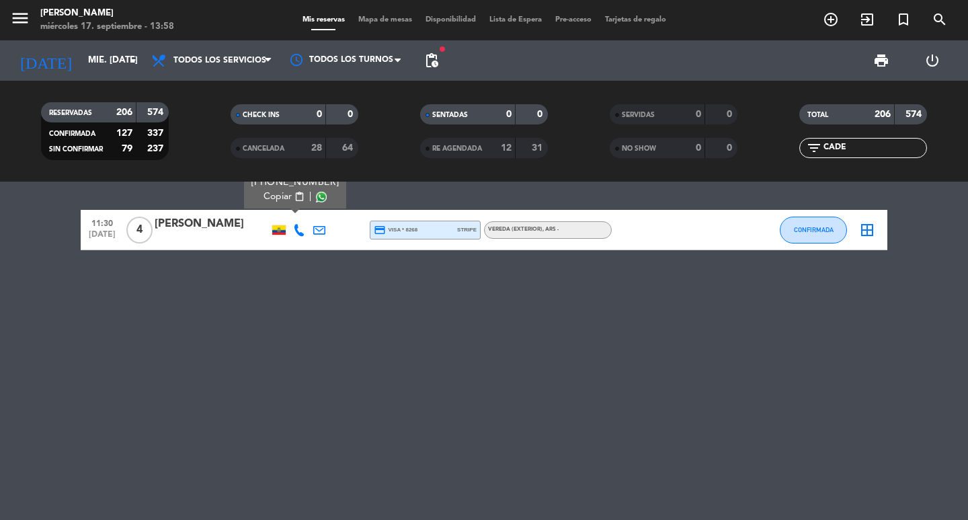 This screenshot has height=520, width=968. I want to click on span: SIN CONFIRMAR, so click(76, 149).